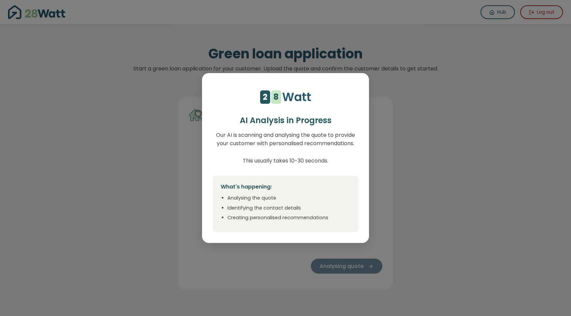  I want to click on h4: What's happening:, so click(286, 187).